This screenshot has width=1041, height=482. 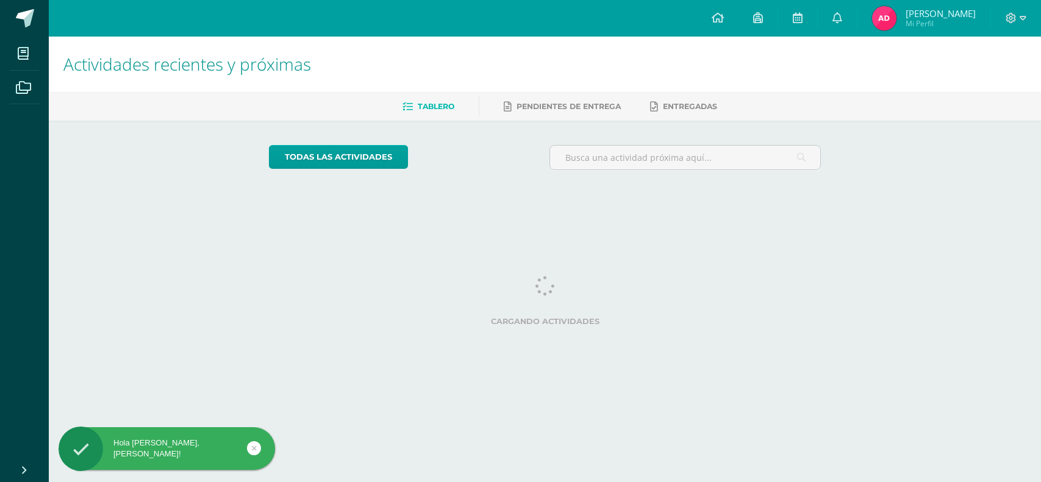 What do you see at coordinates (428, 107) in the screenshot?
I see `a: Tablero` at bounding box center [428, 107].